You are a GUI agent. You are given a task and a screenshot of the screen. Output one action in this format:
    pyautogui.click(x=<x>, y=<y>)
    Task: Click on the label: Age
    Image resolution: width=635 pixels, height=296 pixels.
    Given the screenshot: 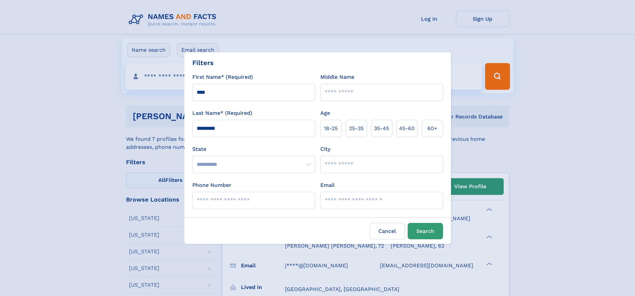 What is the action you would take?
    pyautogui.click(x=325, y=113)
    